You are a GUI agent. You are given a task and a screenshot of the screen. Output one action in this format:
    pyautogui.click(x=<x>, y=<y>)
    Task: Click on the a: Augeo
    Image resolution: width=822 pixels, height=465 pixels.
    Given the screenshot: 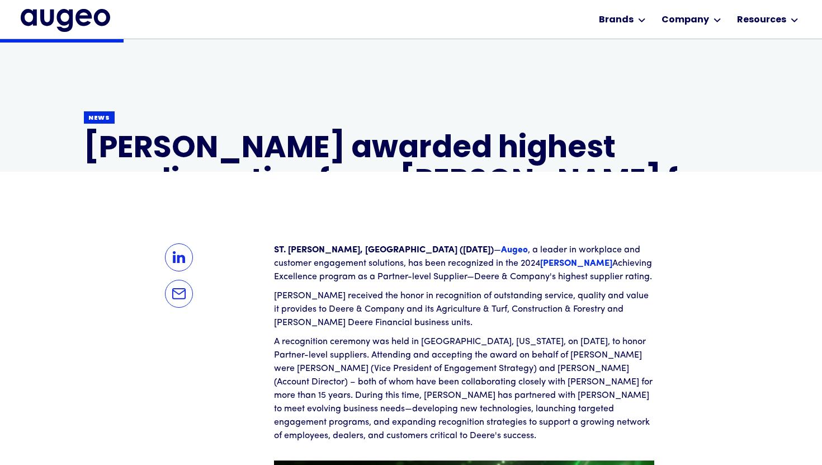 What is the action you would take?
    pyautogui.click(x=515, y=250)
    